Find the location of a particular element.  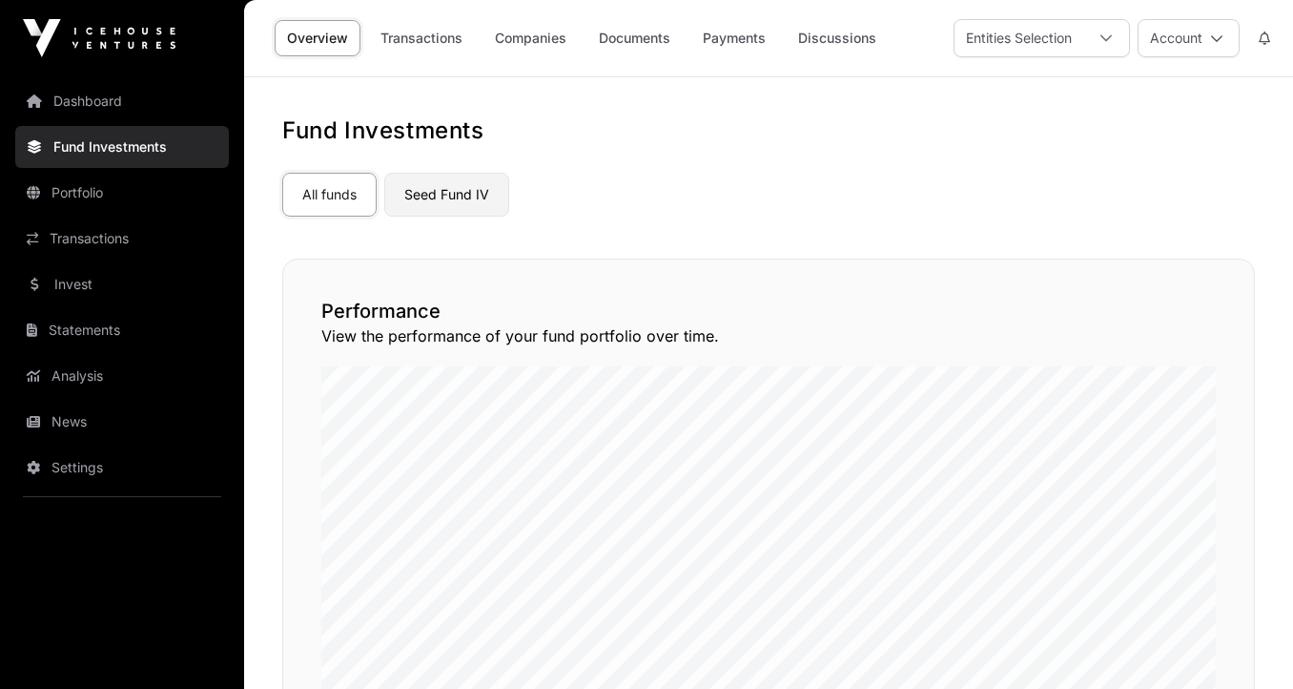

div: Chat Widget is located at coordinates (1246, 643).